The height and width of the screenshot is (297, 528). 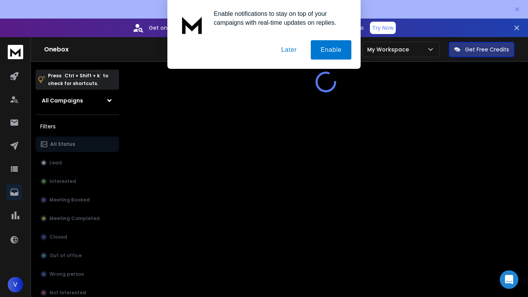 I want to click on p: Press to check for shortcuts., so click(x=78, y=80).